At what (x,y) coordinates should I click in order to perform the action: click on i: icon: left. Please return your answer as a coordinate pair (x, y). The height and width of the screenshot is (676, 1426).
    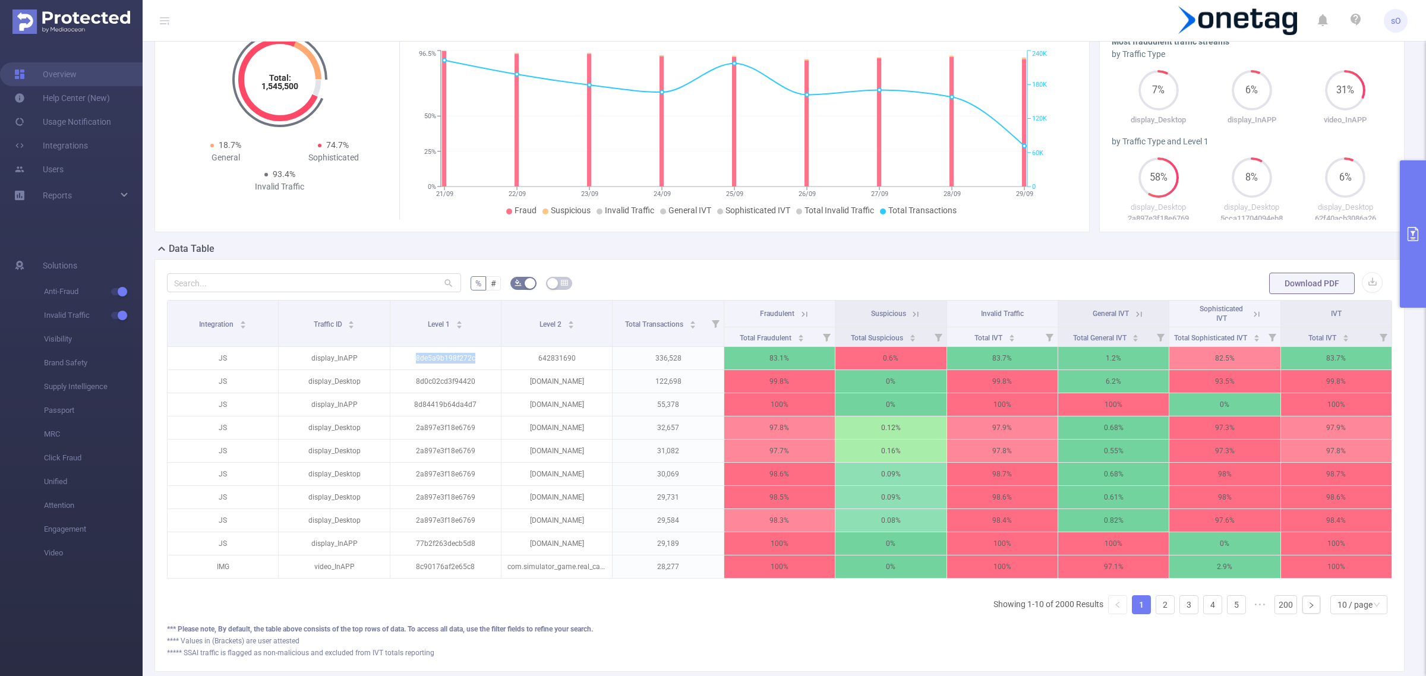
    Looking at the image, I should click on (1117, 605).